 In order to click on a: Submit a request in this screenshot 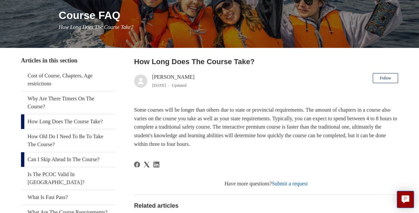, I will do `click(289, 184)`.